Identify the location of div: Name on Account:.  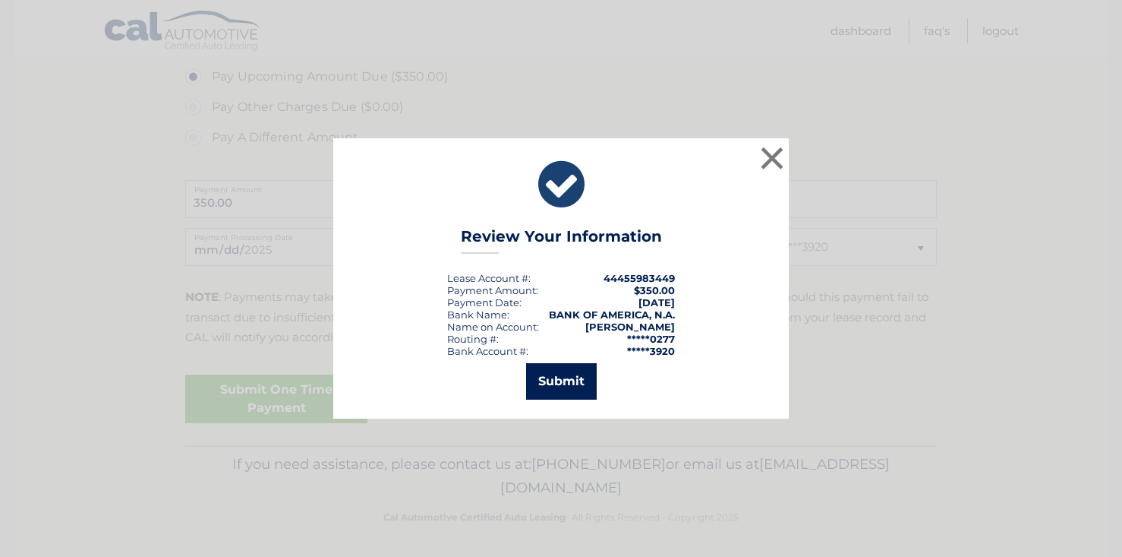
(493, 327).